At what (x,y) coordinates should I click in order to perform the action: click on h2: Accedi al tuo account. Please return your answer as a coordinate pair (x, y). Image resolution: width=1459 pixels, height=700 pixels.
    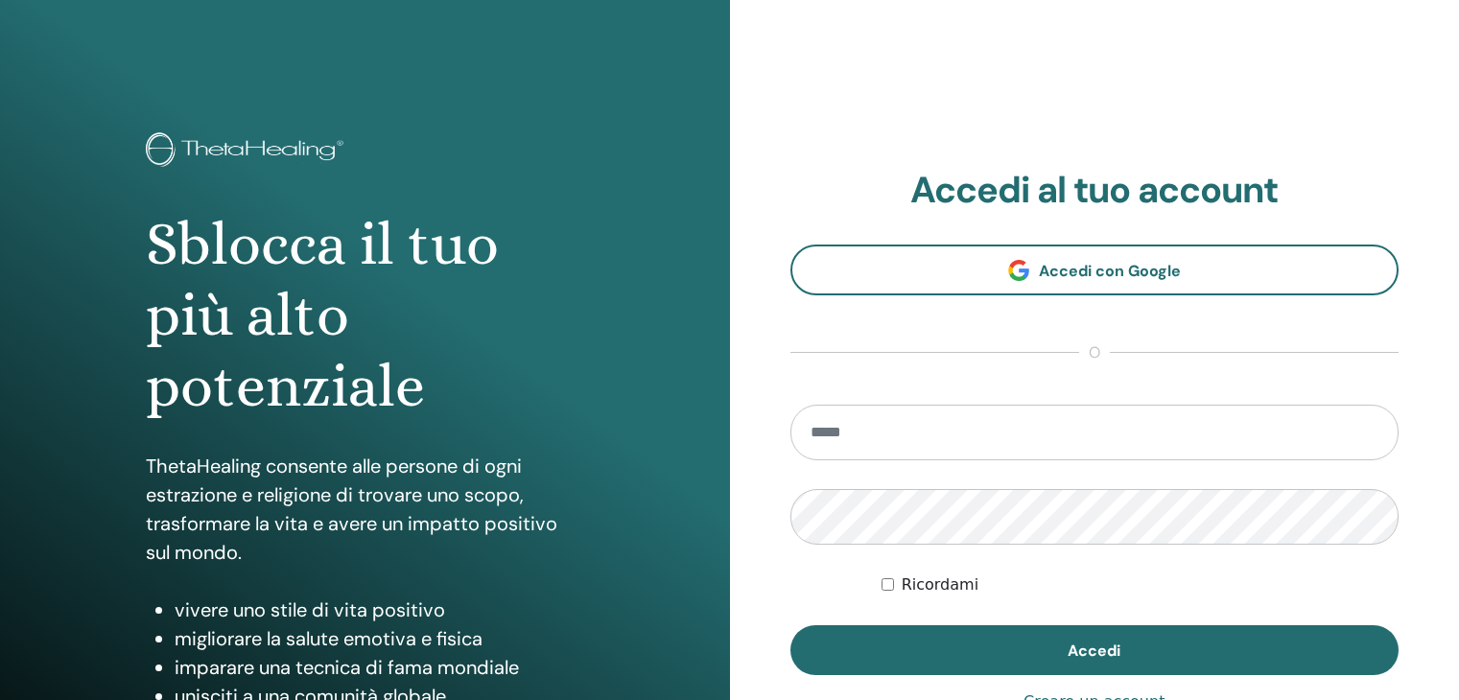
    Looking at the image, I should click on (1095, 191).